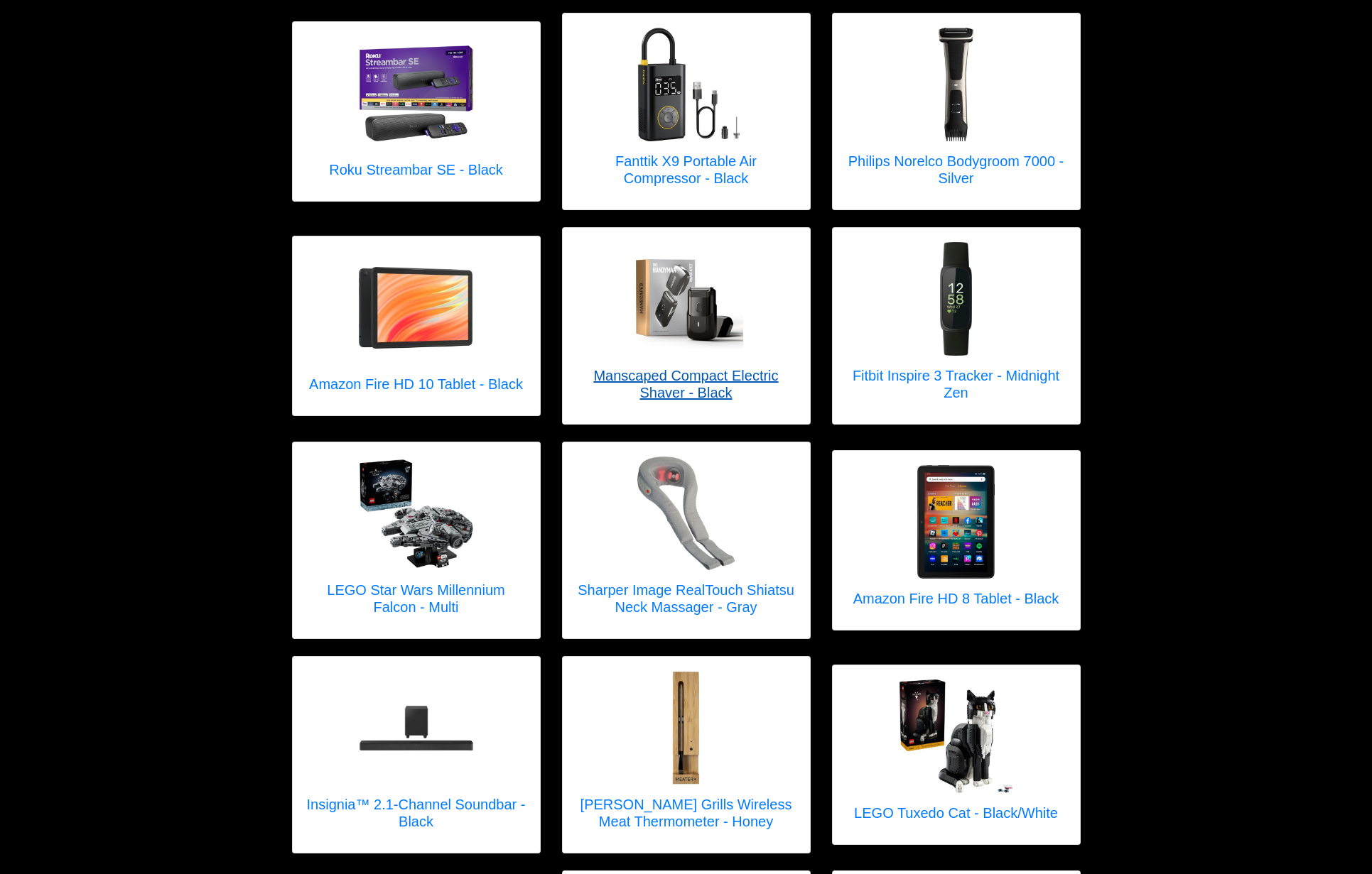 The width and height of the screenshot is (1372, 874). I want to click on img: Fanttik X9 Portable Air Compressor - Black, so click(686, 85).